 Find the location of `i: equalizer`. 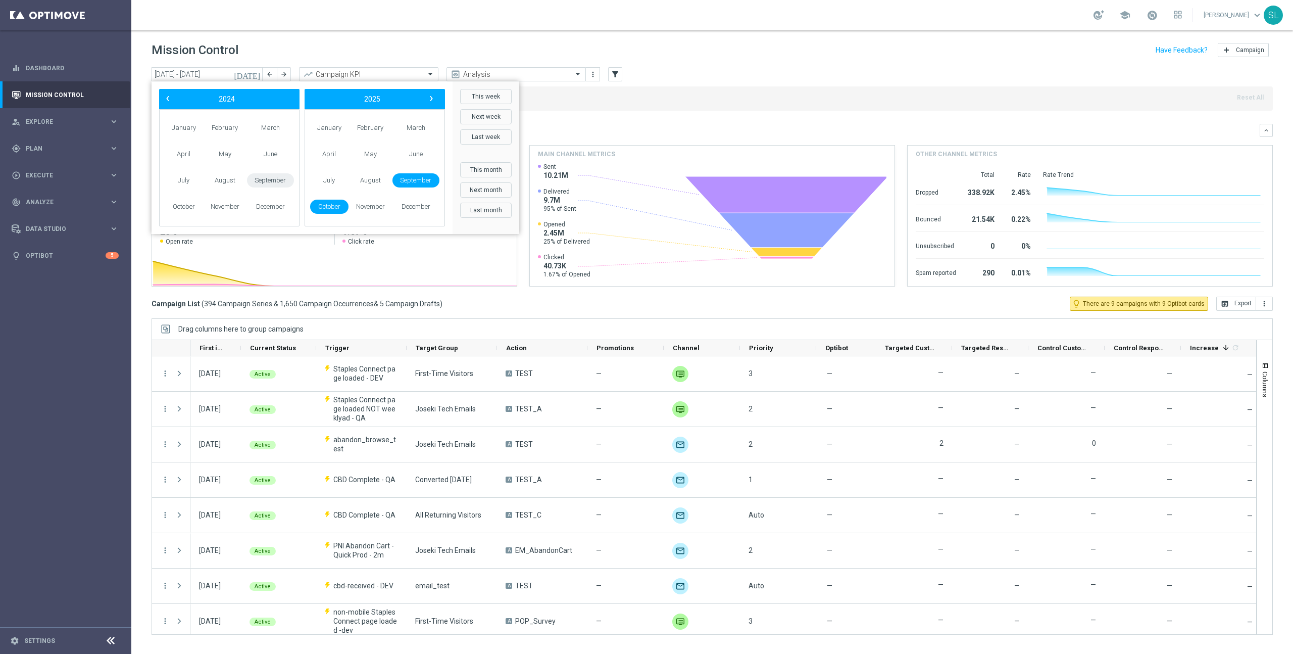

i: equalizer is located at coordinates (16, 68).